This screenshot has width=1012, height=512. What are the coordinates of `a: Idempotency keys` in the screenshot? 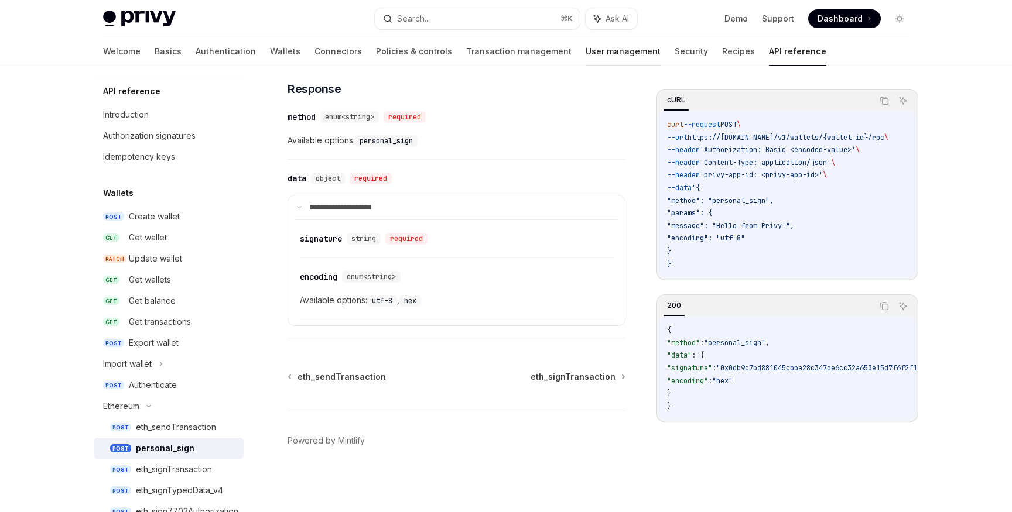 It's located at (169, 157).